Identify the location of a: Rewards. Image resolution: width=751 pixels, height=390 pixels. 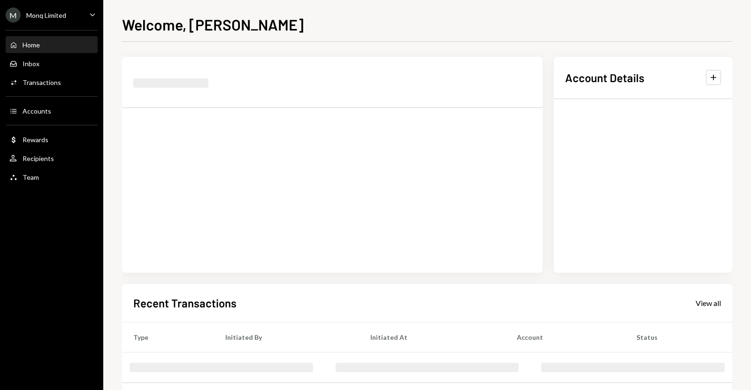
(52, 139).